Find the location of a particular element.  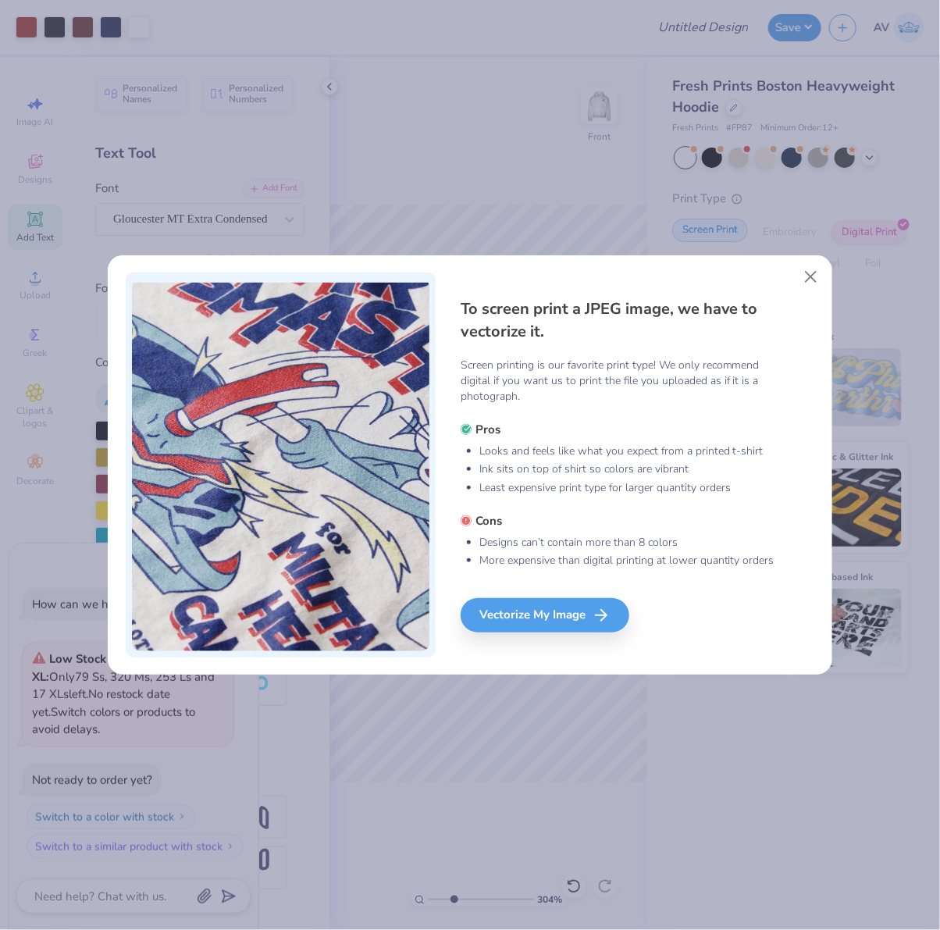

li: Looks and feels like what you expect from a printed t-shirt is located at coordinates (628, 451).